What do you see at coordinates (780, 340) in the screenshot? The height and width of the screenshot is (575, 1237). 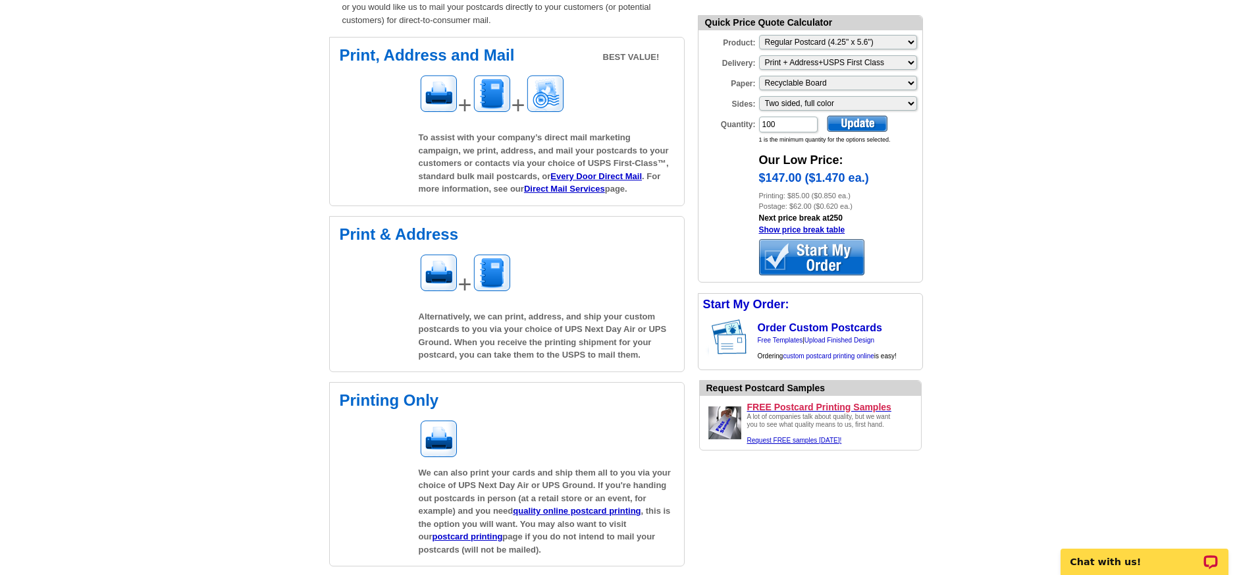 I see `a: Free Templates` at bounding box center [780, 340].